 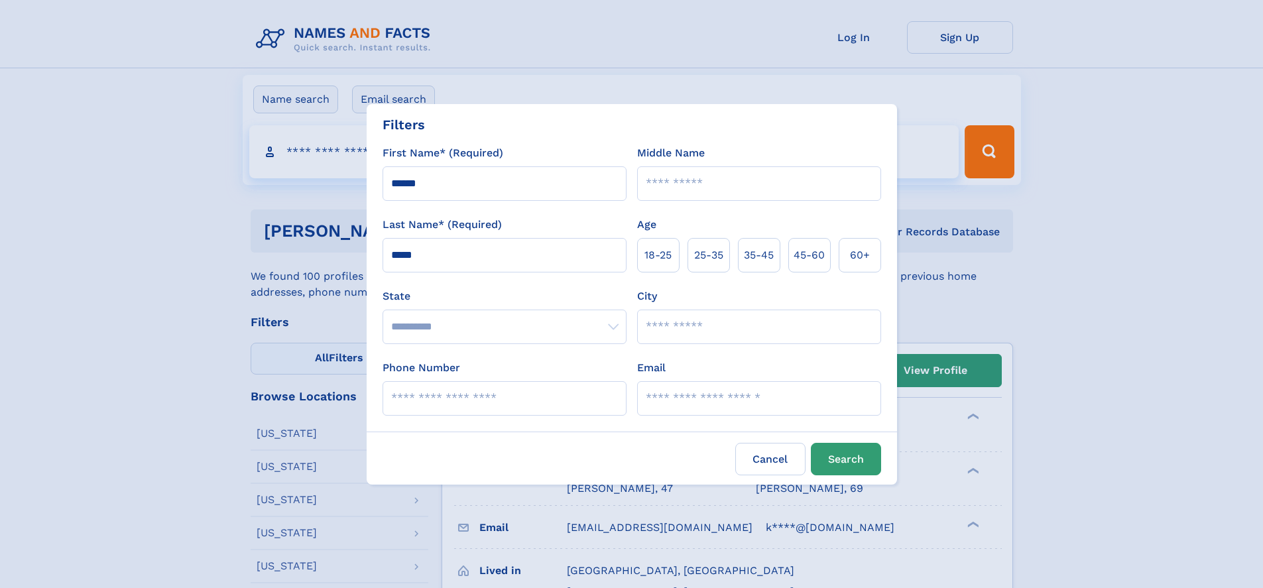 I want to click on div: Filters, so click(x=404, y=125).